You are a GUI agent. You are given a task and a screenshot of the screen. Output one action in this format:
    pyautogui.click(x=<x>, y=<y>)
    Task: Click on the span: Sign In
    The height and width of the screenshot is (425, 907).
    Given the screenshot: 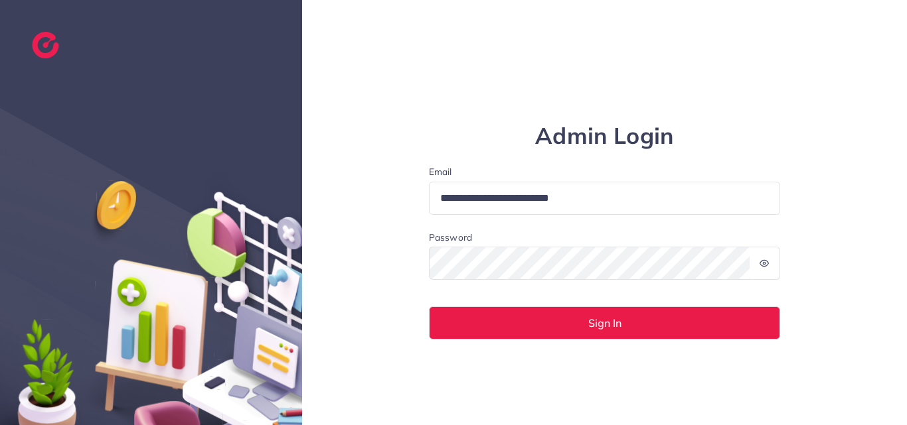 What is the action you would take?
    pyautogui.click(x=605, y=323)
    